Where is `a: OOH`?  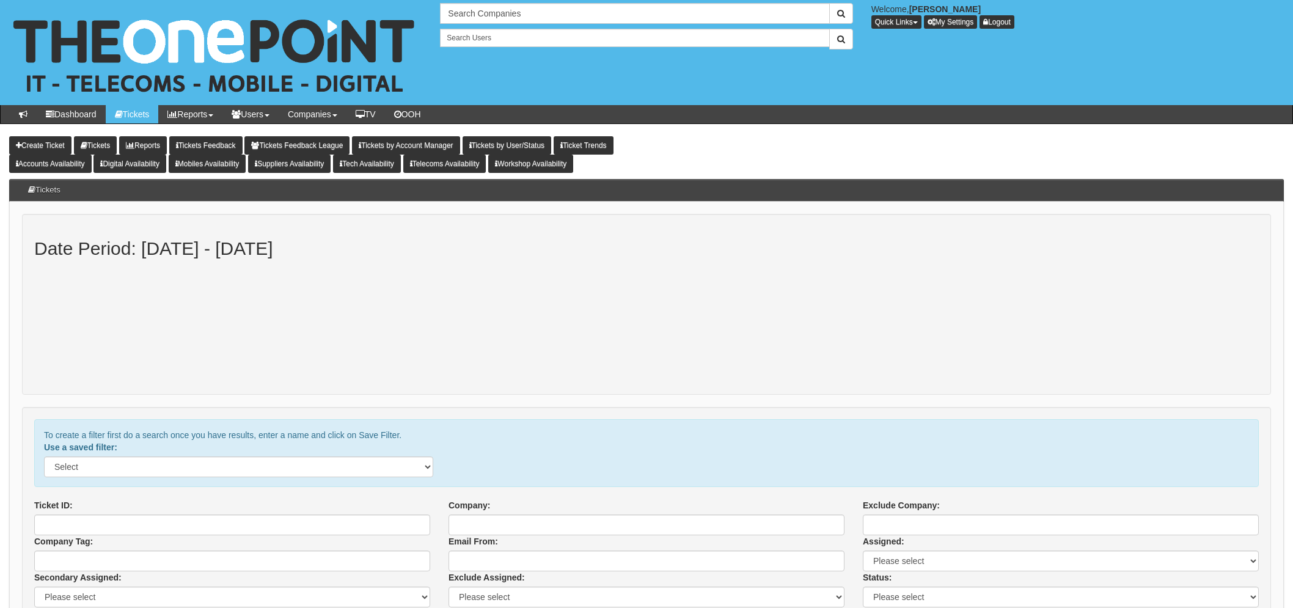
a: OOH is located at coordinates (408, 114).